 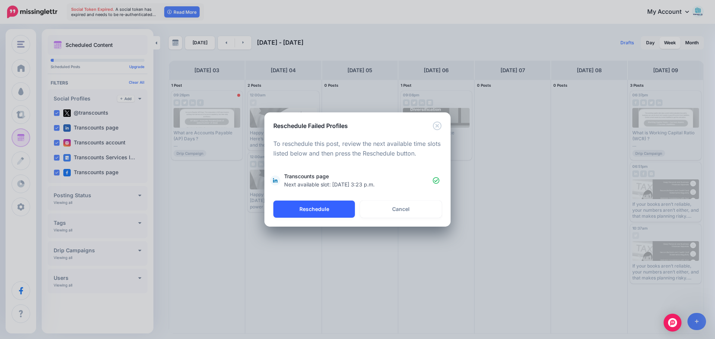 I want to click on div: Open Intercom Messenger, so click(x=673, y=323).